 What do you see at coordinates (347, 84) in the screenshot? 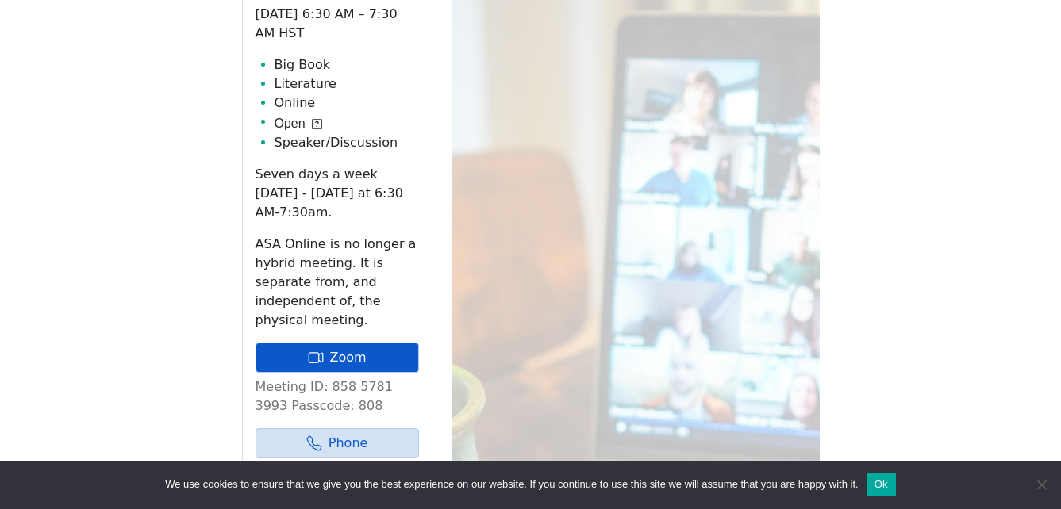
I see `li: Literature` at bounding box center [347, 84].